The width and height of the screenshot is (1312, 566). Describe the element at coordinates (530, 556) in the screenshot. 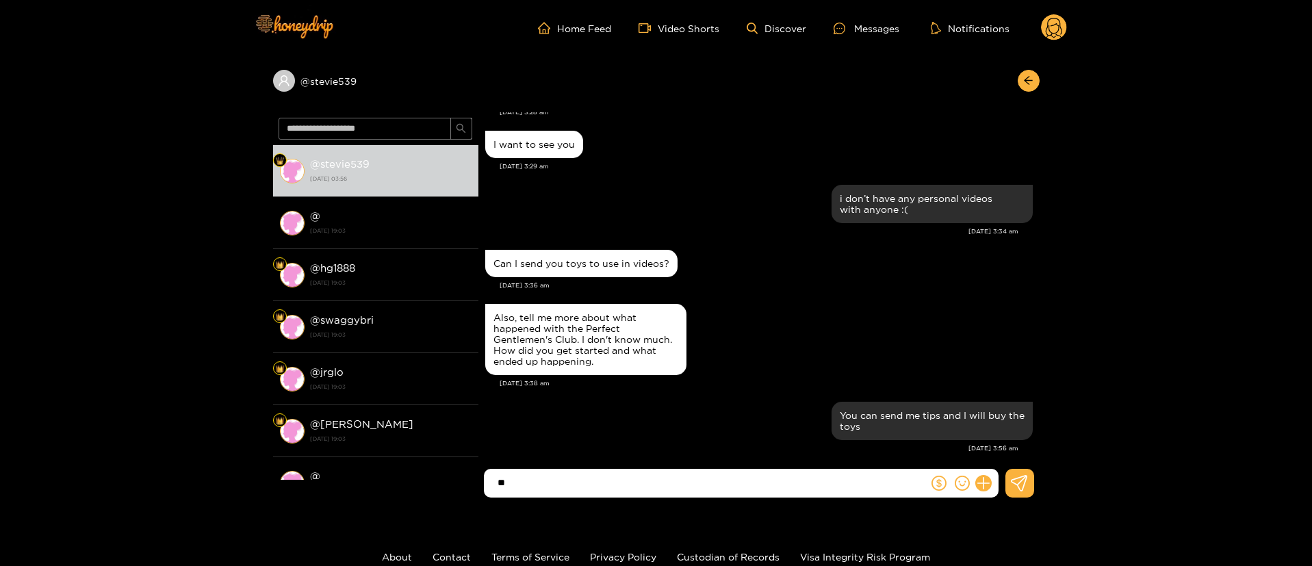

I see `a: Terms of Service` at that location.